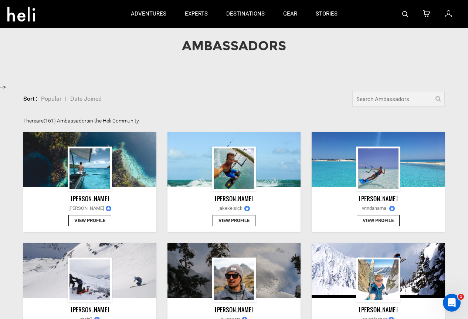 This screenshot has height=319, width=468. I want to click on p: destinations, so click(246, 14).